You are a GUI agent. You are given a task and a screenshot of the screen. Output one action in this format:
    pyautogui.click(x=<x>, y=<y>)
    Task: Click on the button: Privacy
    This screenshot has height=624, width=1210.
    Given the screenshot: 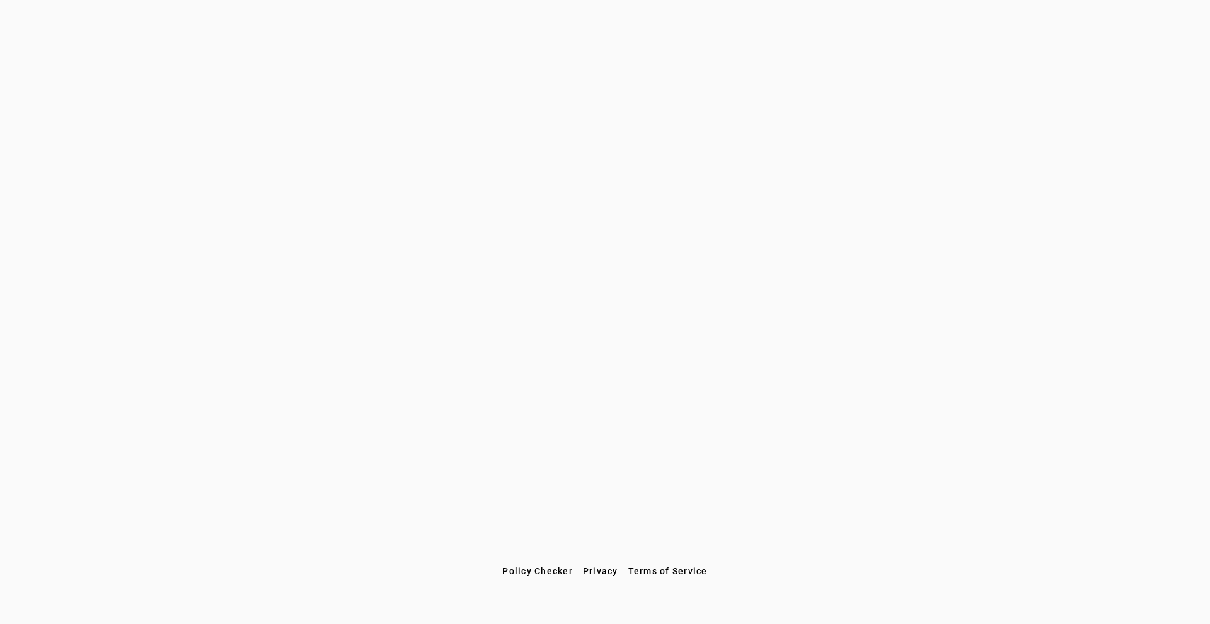 What is the action you would take?
    pyautogui.click(x=601, y=571)
    